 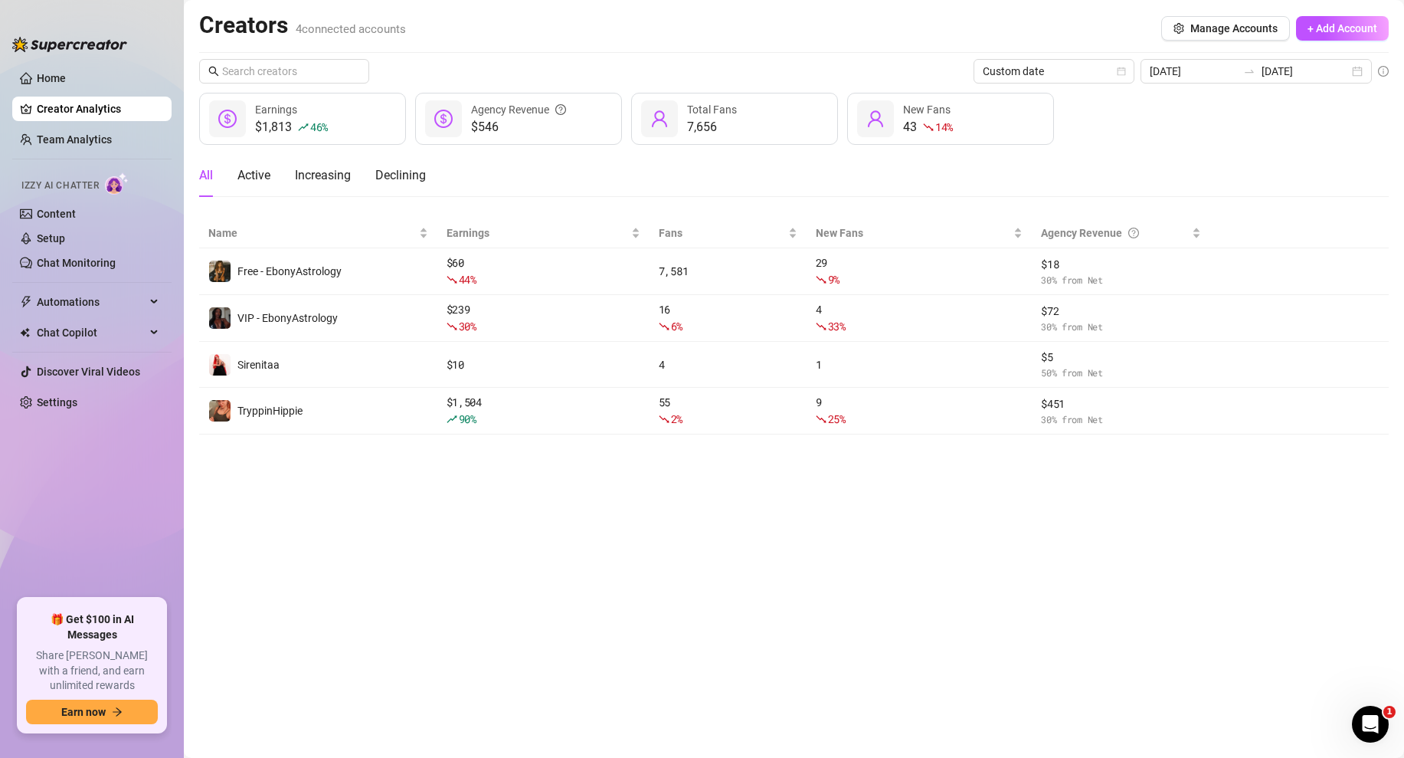 I want to click on a: Discover Viral Videos, so click(x=88, y=372).